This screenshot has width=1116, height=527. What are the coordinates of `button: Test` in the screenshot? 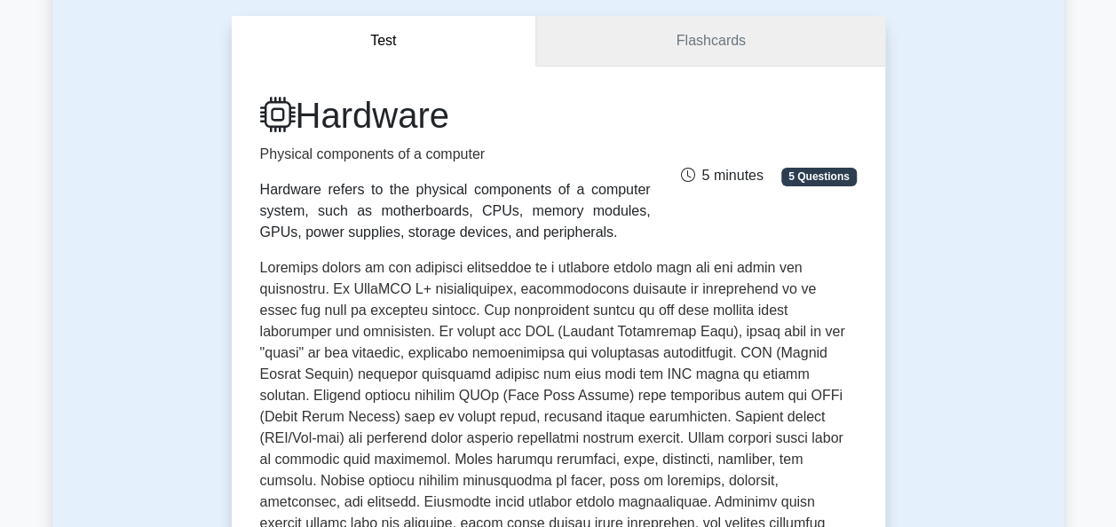 It's located at (384, 41).